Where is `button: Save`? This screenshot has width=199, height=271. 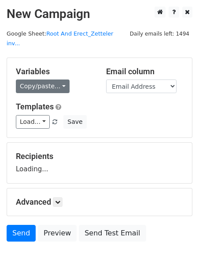 button: Save is located at coordinates (75, 122).